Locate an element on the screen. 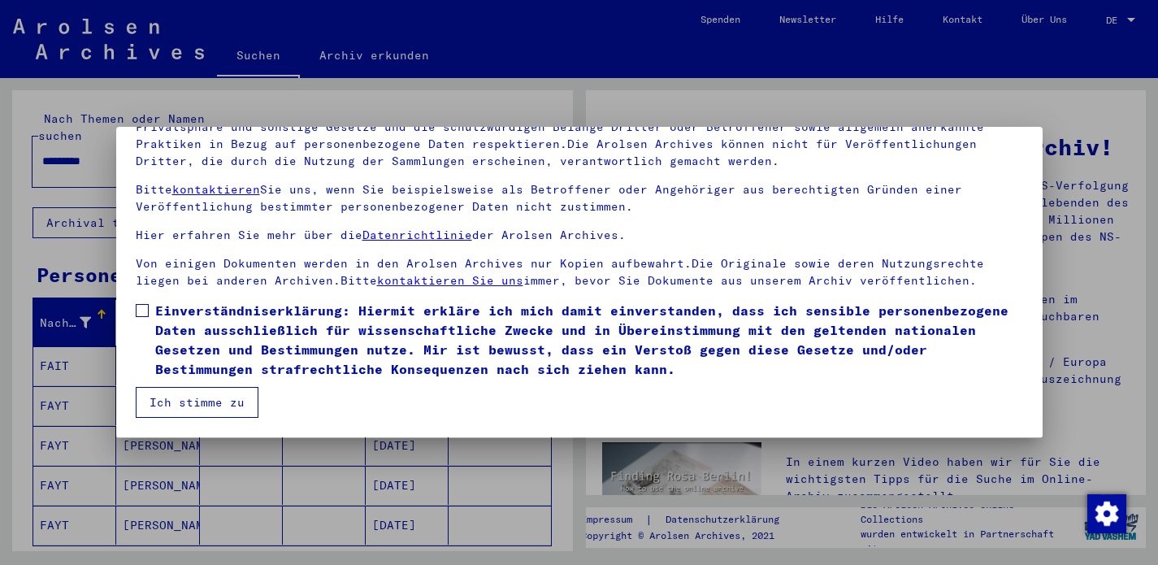 The width and height of the screenshot is (1158, 565). a: Datenrichtlinie is located at coordinates (417, 235).